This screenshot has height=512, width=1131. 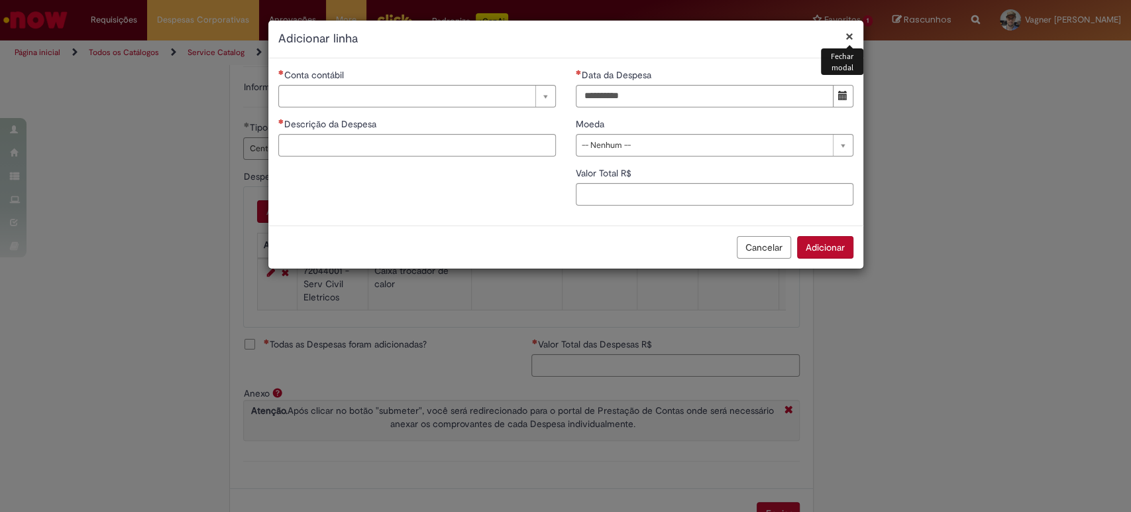 I want to click on div: Fechar modal, so click(x=842, y=62).